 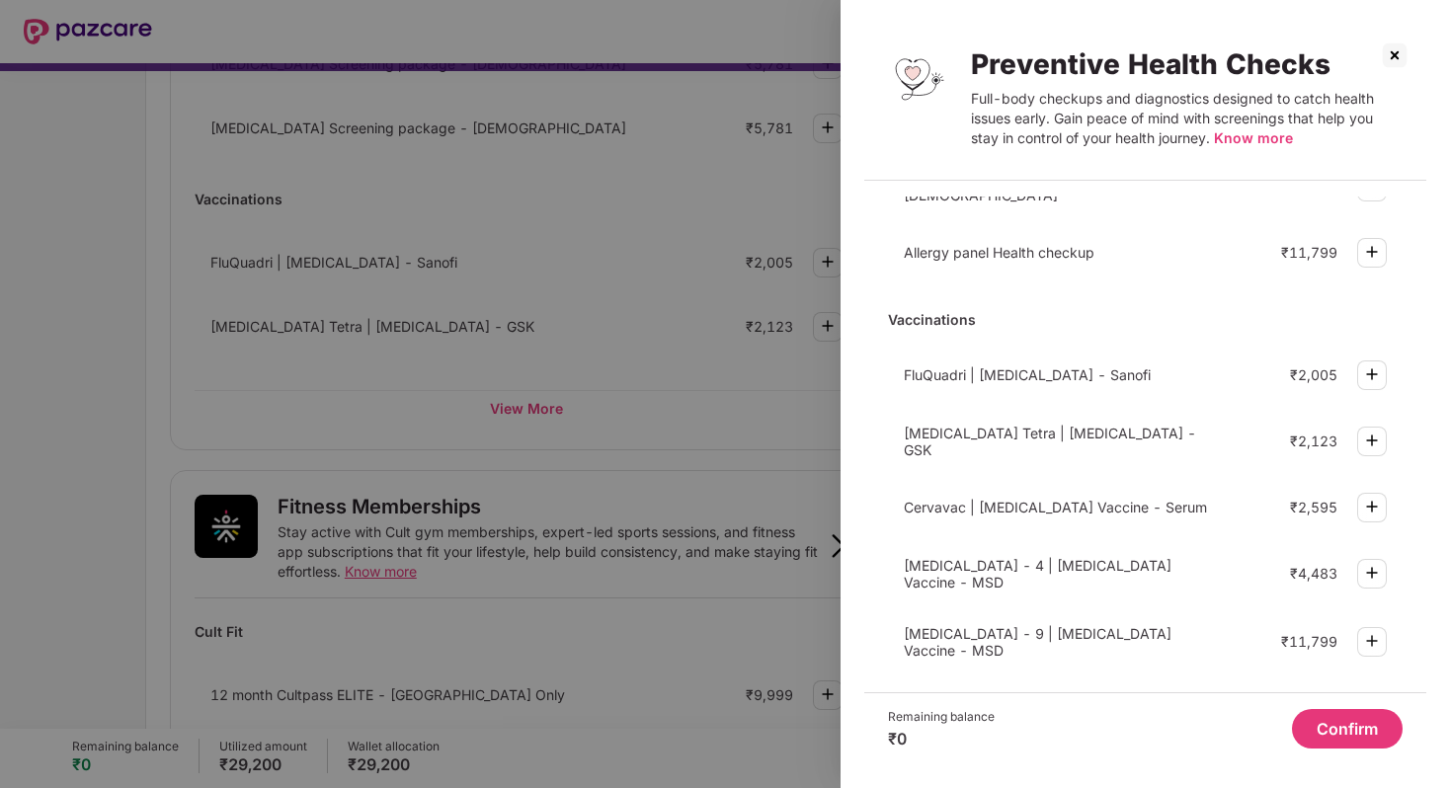 What do you see at coordinates (1314, 374) in the screenshot?
I see `div: ₹2,005` at bounding box center [1314, 374].